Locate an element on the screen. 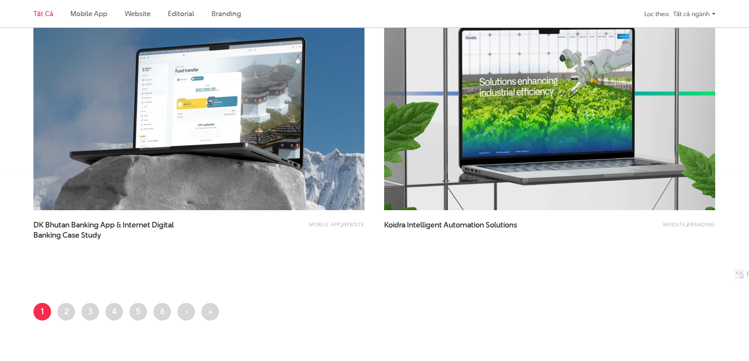  div: Tất cả ngành is located at coordinates (694, 14).